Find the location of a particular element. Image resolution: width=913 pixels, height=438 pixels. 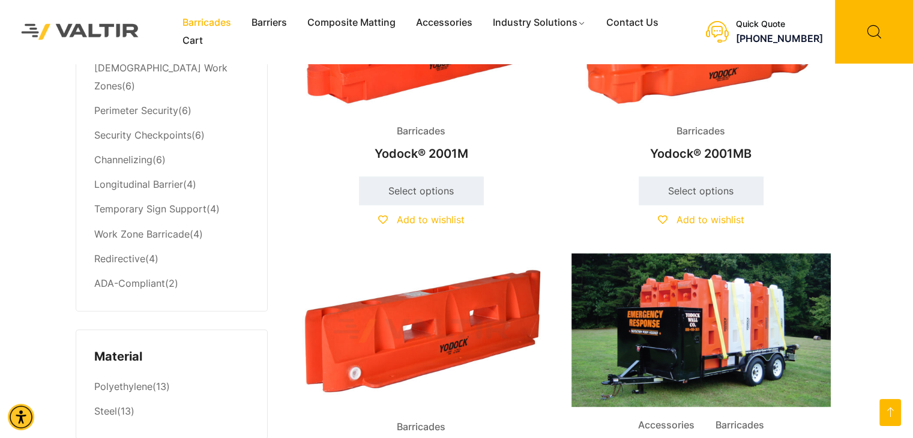

li: (2) is located at coordinates (172, 282).